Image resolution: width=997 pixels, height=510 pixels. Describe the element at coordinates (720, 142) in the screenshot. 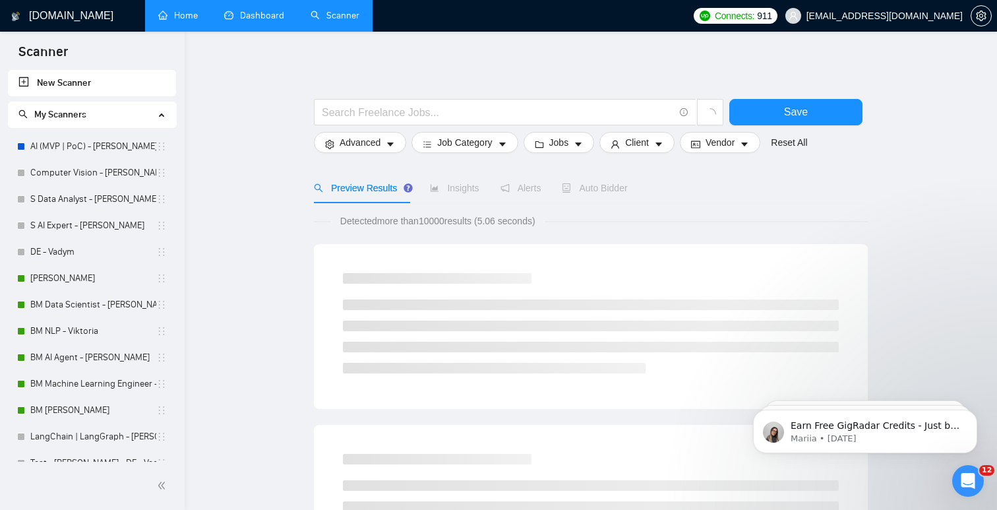

I see `span: Vendor` at that location.